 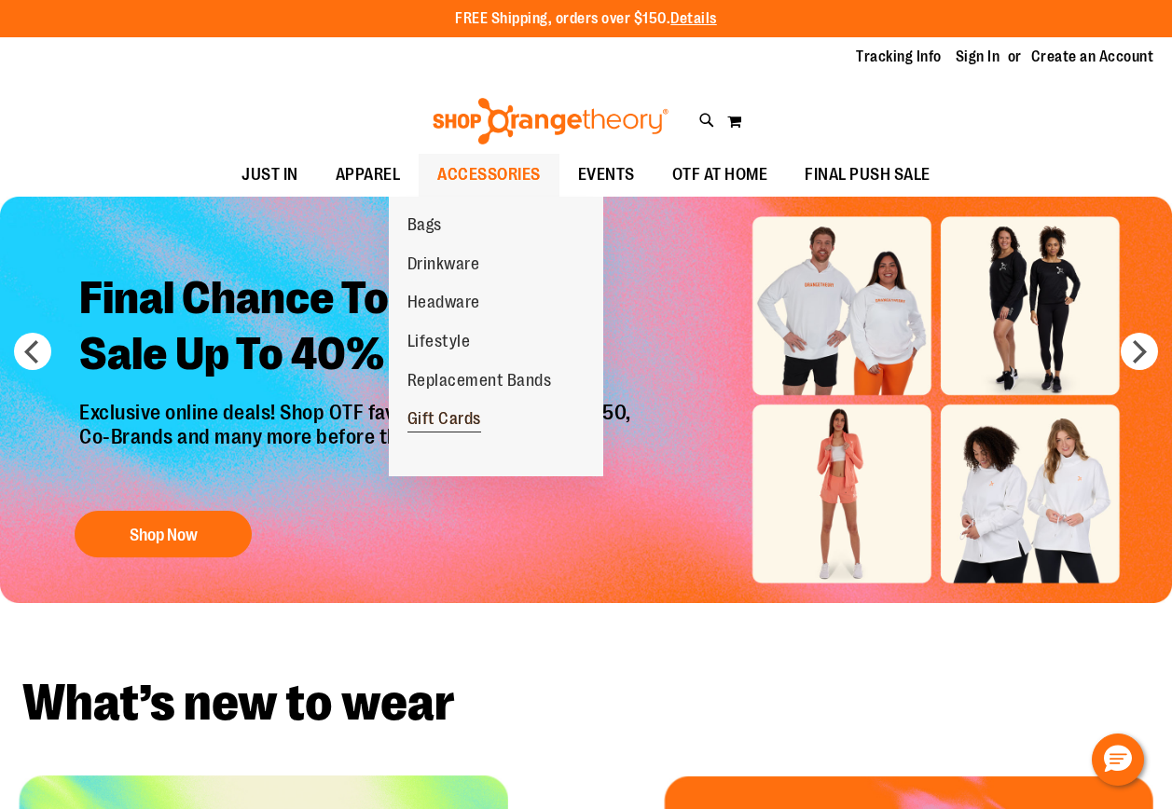 What do you see at coordinates (720, 175) in the screenshot?
I see `a: OTF AT HOME` at bounding box center [720, 175].